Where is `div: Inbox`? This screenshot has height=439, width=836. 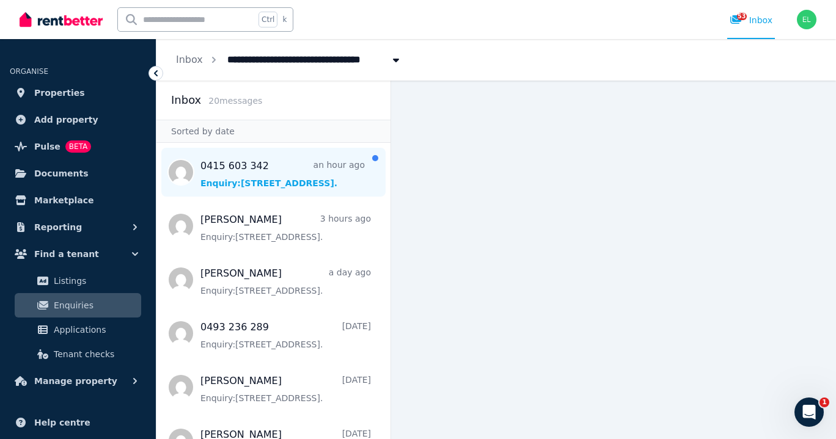 div: Inbox is located at coordinates (751, 20).